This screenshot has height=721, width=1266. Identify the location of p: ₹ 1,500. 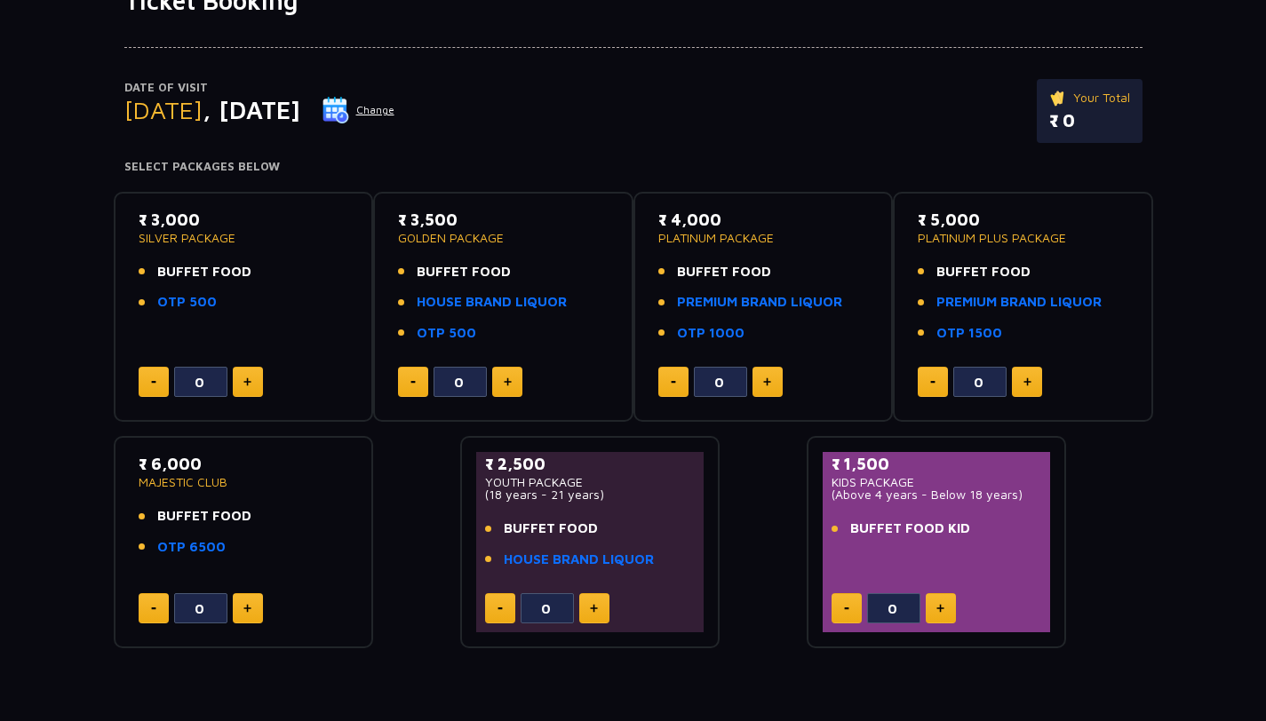
(936, 464).